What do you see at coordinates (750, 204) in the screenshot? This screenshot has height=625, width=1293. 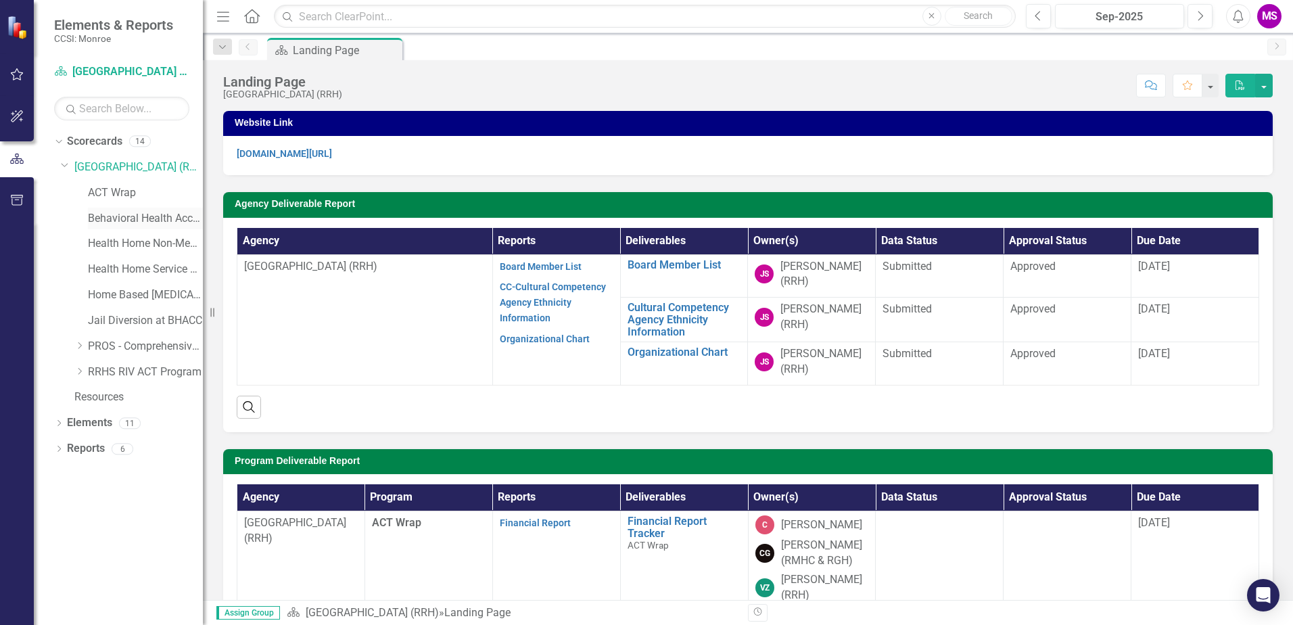 I see `h3: Agency Deliverable Report` at bounding box center [750, 204].